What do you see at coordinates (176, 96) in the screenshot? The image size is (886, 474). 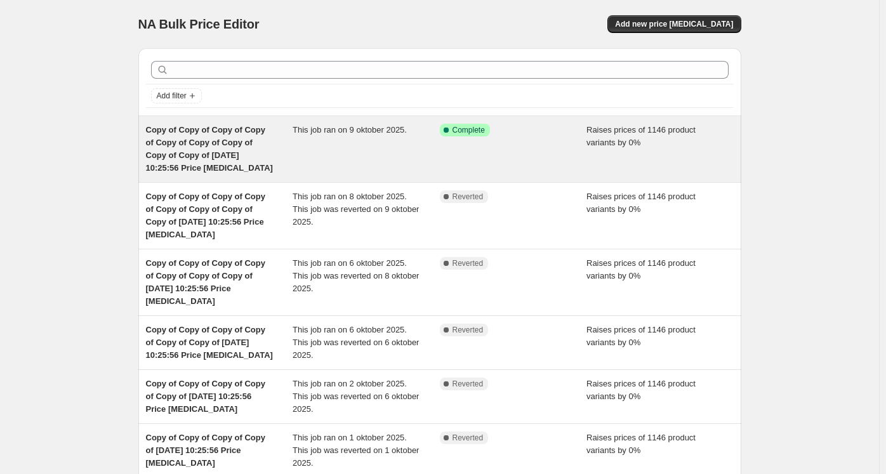 I see `button: Add filter` at bounding box center [176, 96].